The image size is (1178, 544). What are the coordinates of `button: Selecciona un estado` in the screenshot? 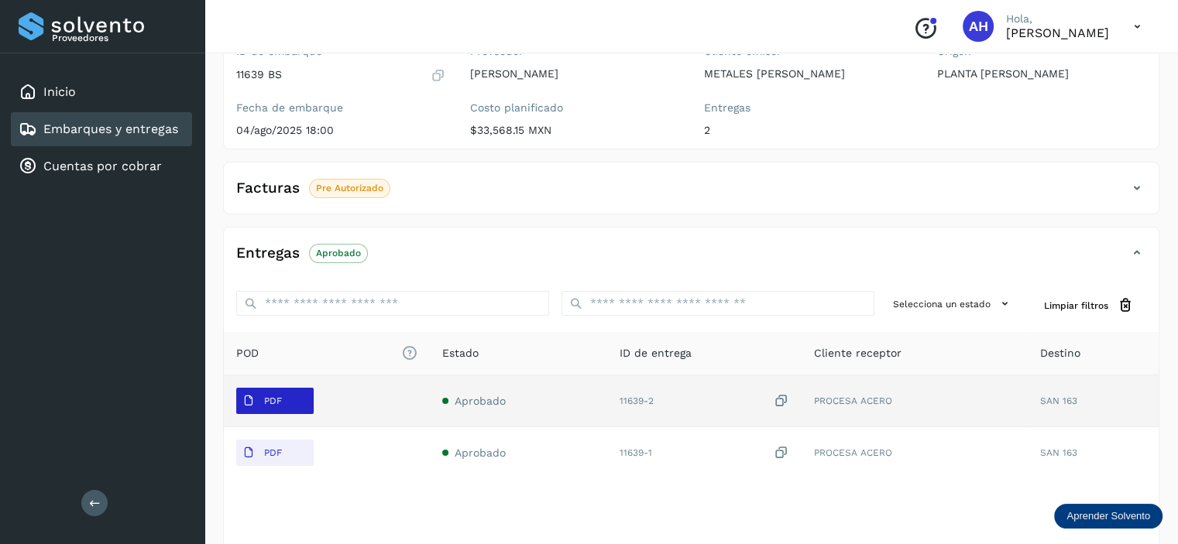 It's located at (952, 303).